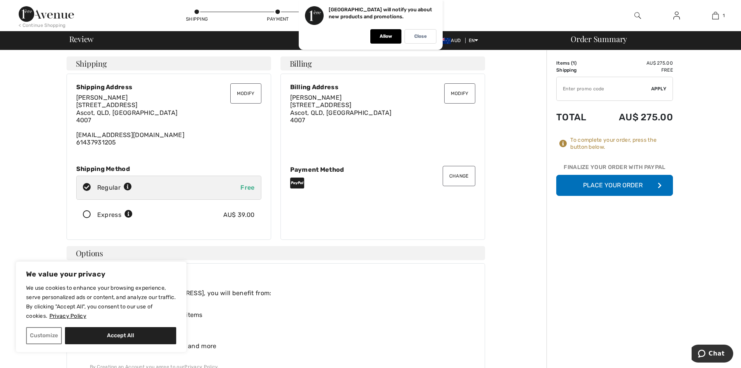  Describe the element at coordinates (278, 19) in the screenshot. I see `div: Payment` at that location.